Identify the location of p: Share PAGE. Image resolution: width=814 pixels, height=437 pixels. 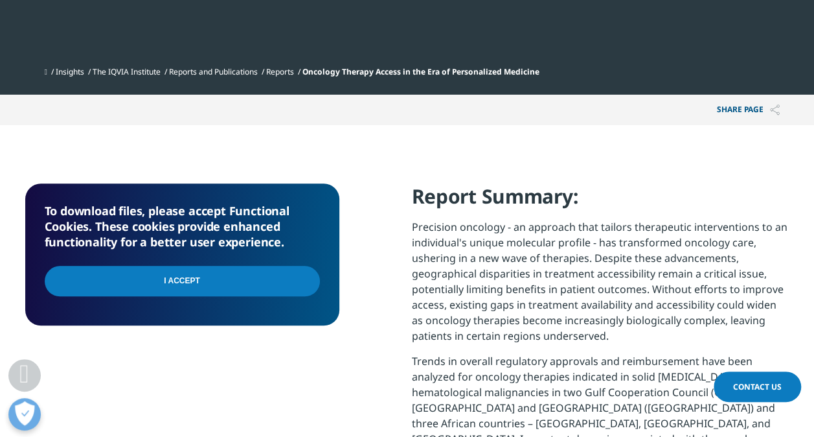
(748, 109).